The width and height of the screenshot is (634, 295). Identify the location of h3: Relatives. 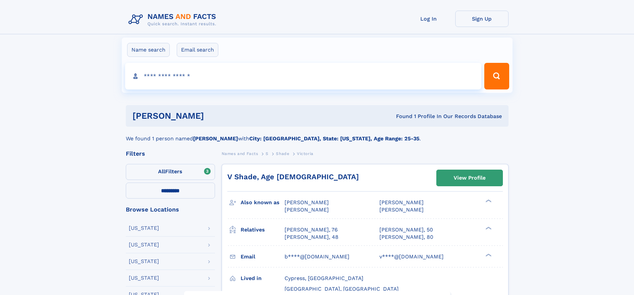
(262, 230).